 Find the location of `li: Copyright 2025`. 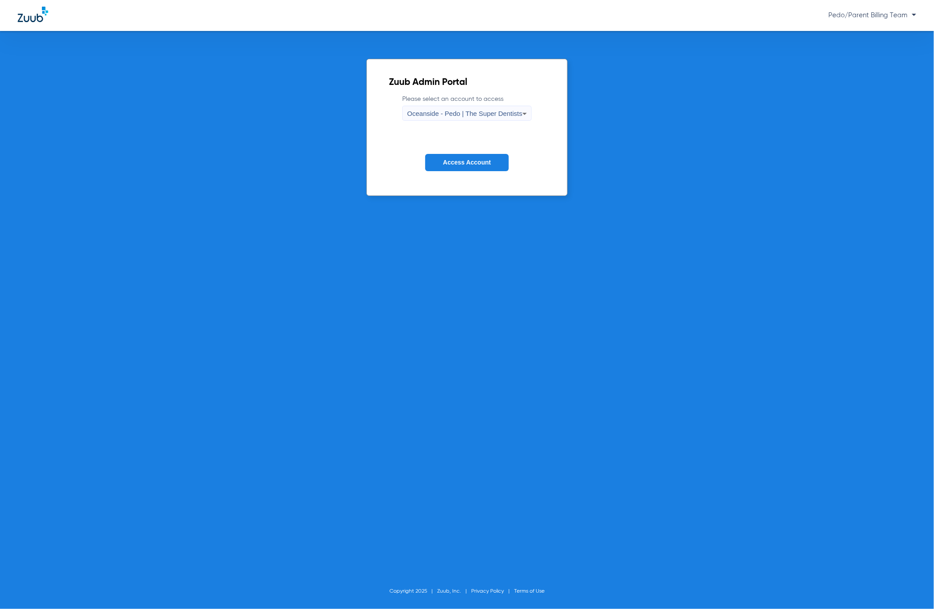

li: Copyright 2025 is located at coordinates (413, 591).